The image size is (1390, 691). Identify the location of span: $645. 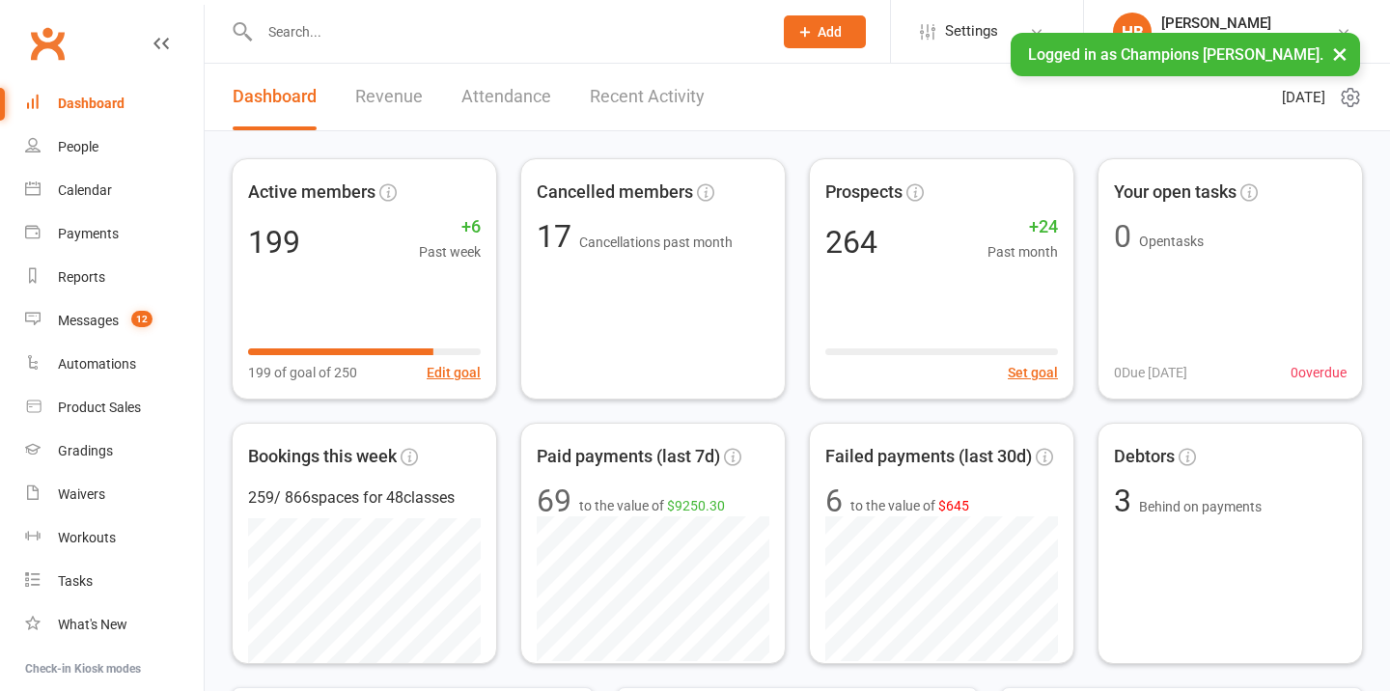
(954, 506).